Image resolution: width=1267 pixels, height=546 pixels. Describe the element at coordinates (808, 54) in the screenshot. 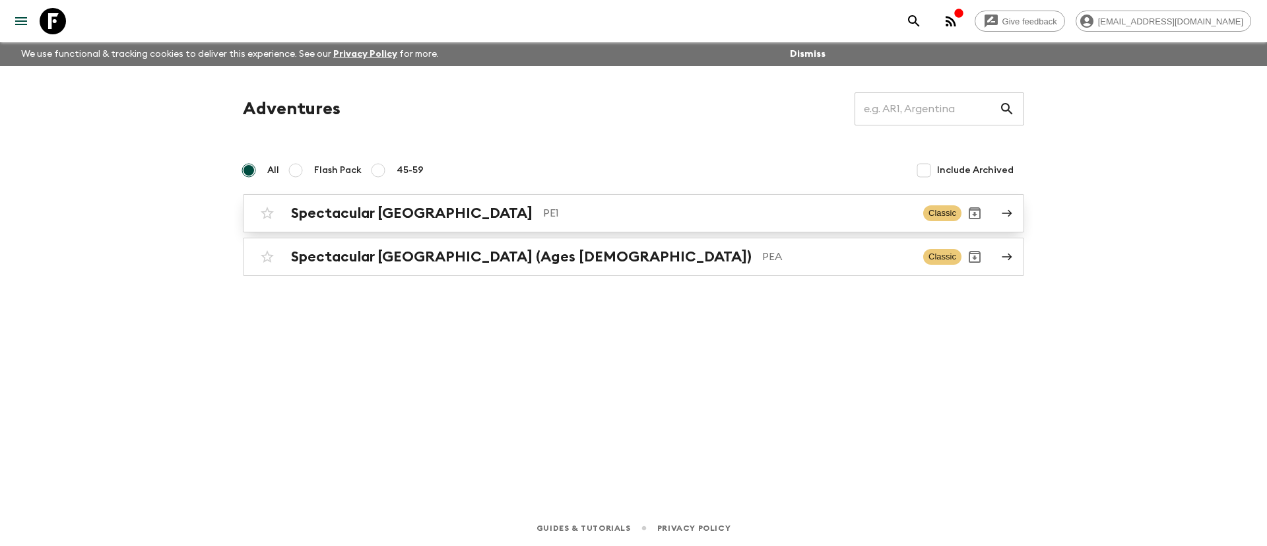

I see `button: Dismiss` at that location.